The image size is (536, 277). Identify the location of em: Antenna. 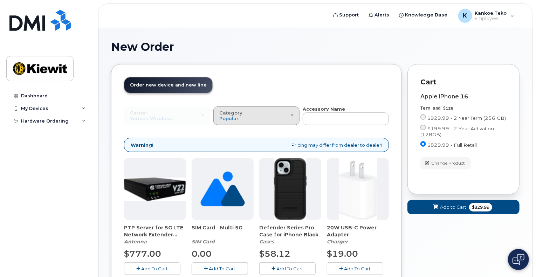
(135, 242).